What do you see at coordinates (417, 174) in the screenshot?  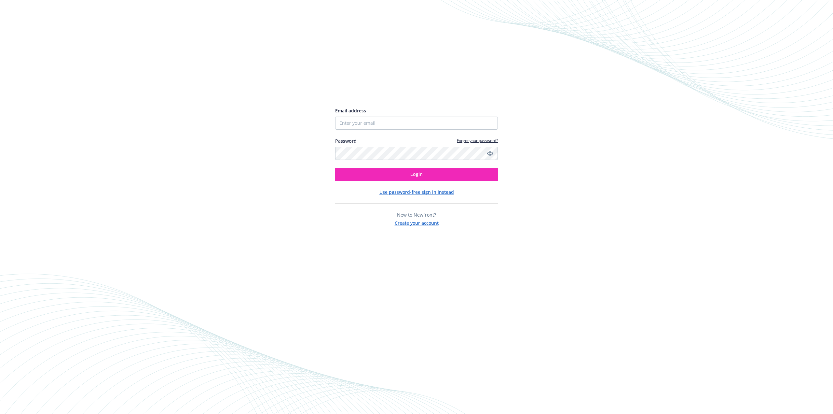 I see `span: Login` at bounding box center [417, 174].